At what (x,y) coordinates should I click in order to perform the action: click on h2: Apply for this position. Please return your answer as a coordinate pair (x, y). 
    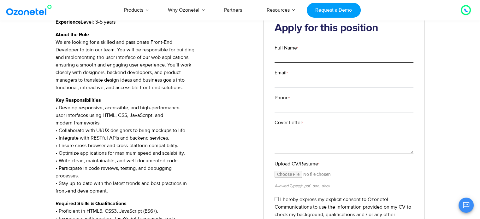
    Looking at the image, I should click on (344, 28).